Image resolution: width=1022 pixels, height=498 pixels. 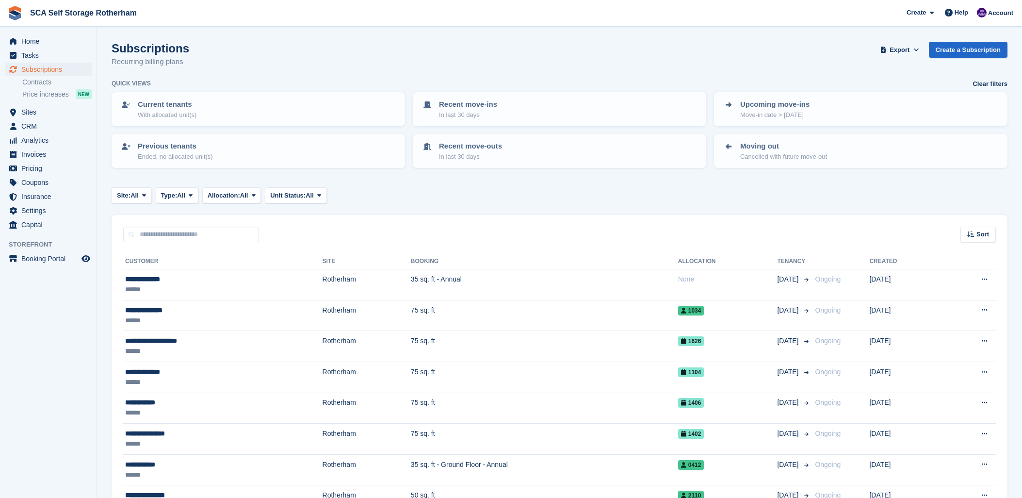 I want to click on p: Current tenants, so click(x=167, y=104).